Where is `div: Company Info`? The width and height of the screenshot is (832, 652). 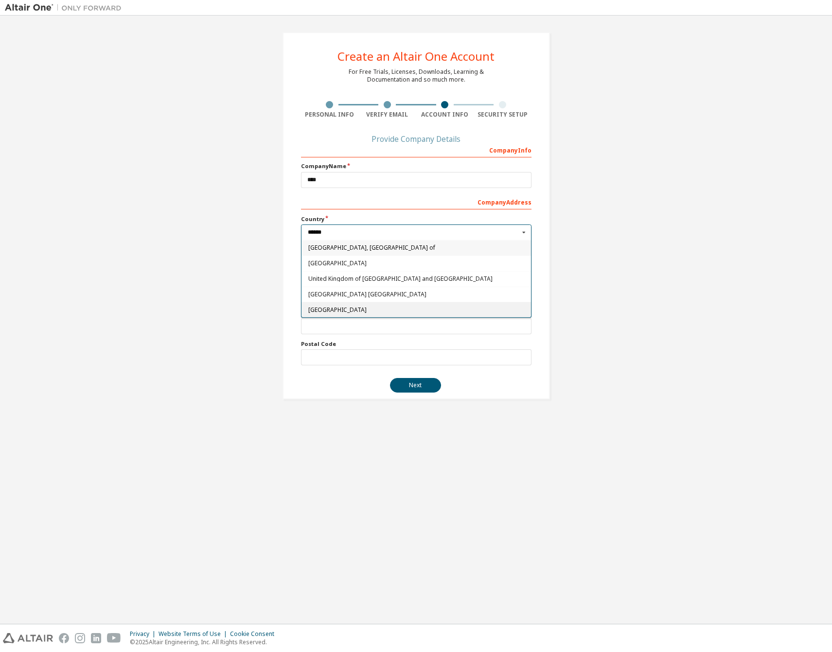 div: Company Info is located at coordinates (416, 150).